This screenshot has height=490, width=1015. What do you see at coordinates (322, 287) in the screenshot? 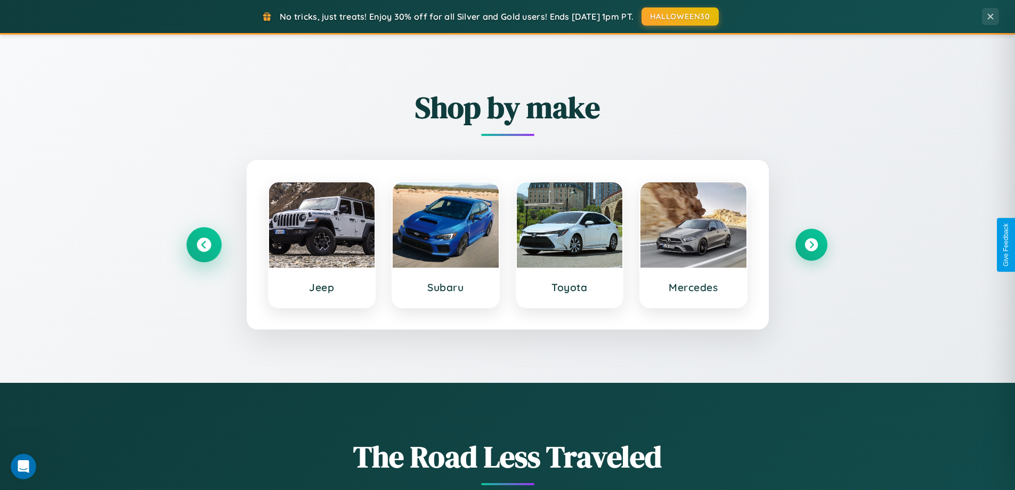
I see `h3: Jeep` at bounding box center [322, 287].